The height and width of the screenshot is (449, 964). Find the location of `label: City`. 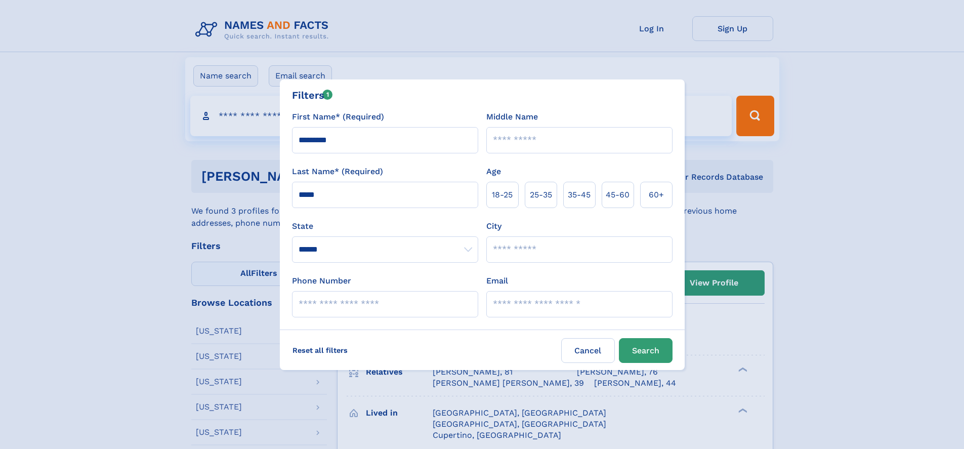

label: City is located at coordinates (494, 226).